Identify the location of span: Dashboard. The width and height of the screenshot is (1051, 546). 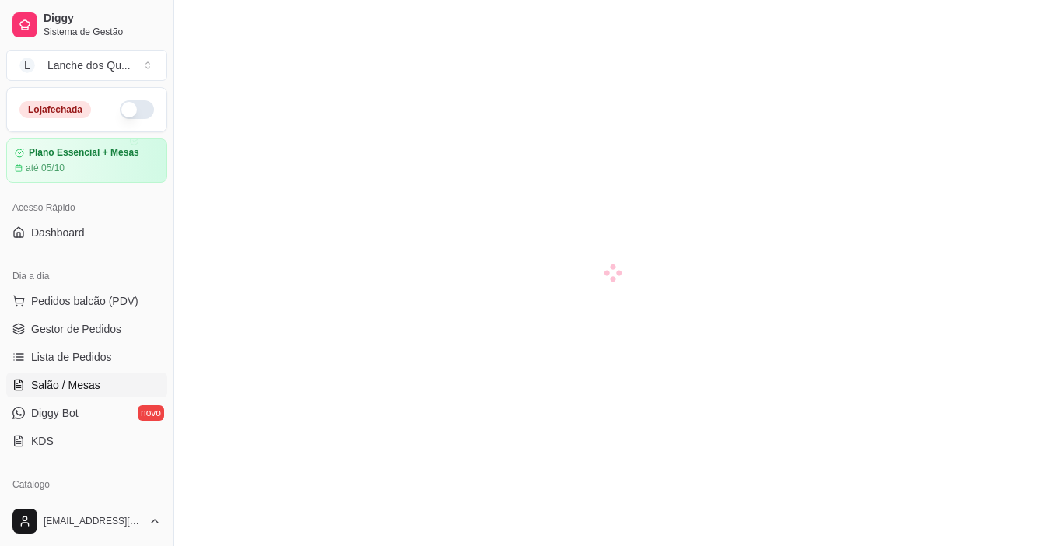
(58, 233).